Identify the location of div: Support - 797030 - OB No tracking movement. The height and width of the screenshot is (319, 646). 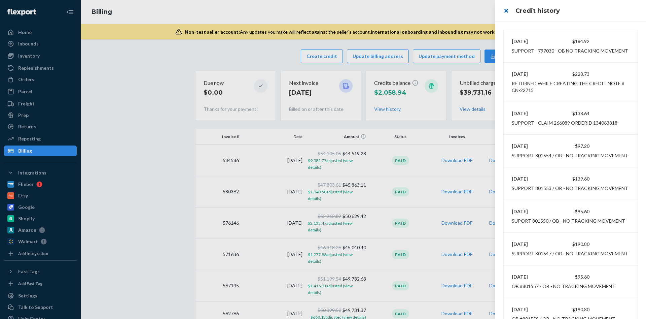
(570, 51).